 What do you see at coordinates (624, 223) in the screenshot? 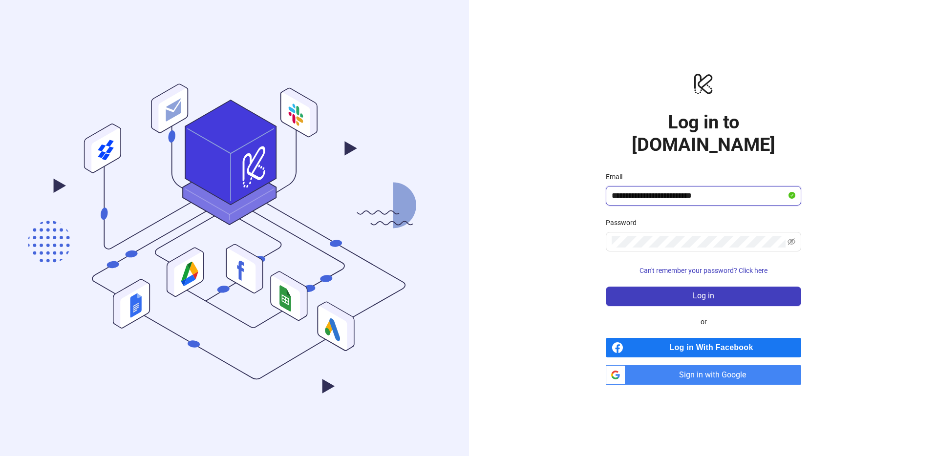
I see `label: Password` at bounding box center [624, 223].